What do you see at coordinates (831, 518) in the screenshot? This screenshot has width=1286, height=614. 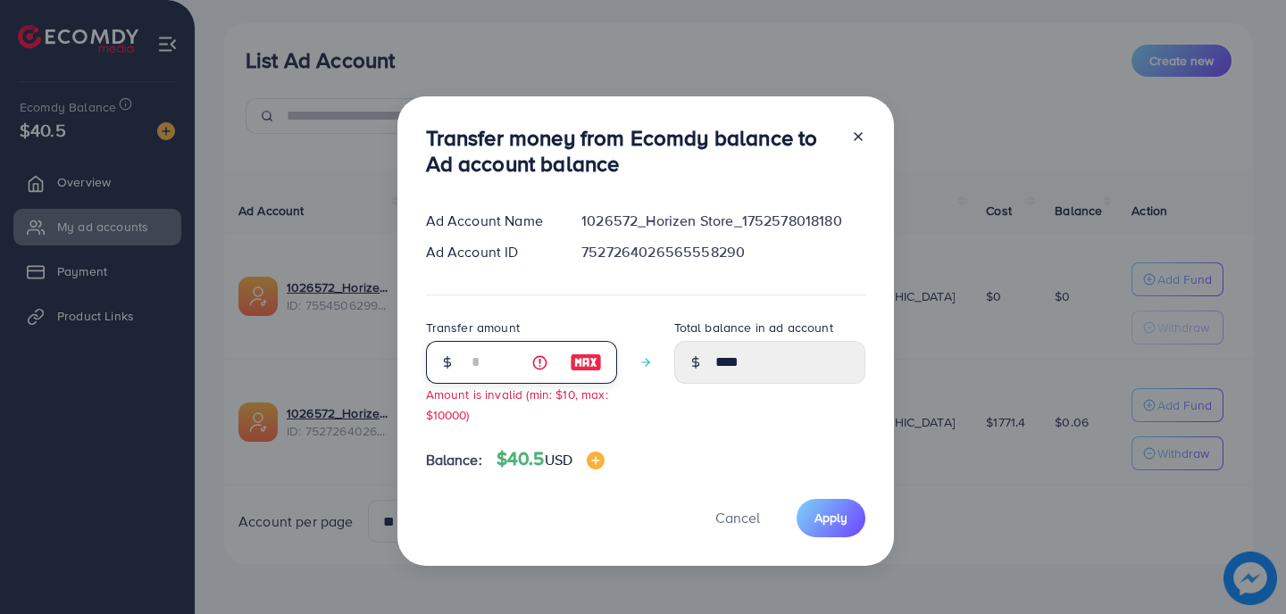 I see `button: Apply` at bounding box center [831, 518].